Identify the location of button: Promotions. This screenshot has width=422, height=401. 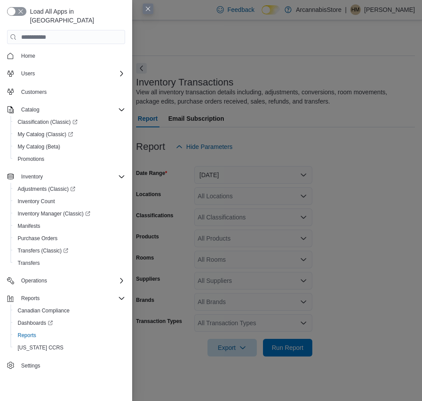
(70, 159).